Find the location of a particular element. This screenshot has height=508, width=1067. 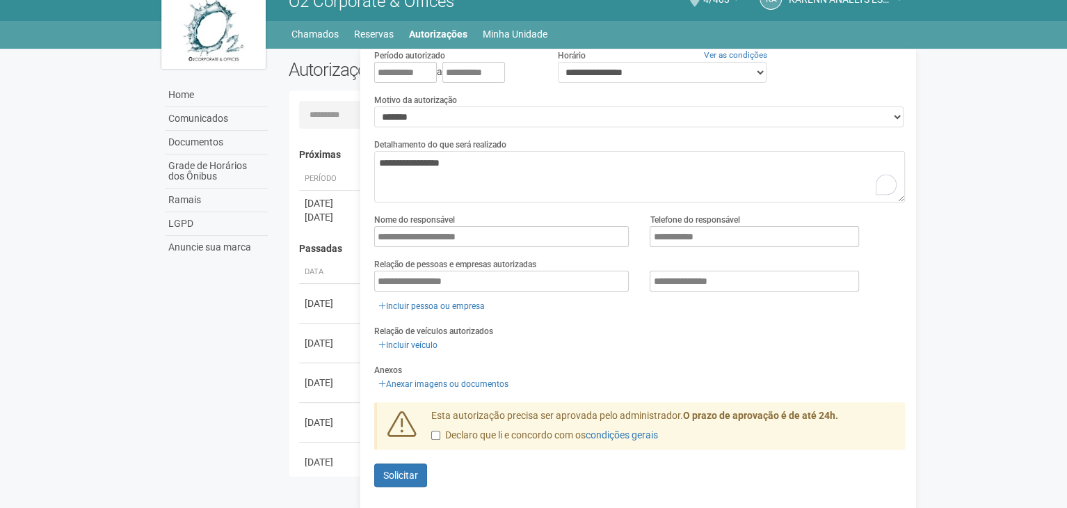

a: condições gerais is located at coordinates (622, 435).